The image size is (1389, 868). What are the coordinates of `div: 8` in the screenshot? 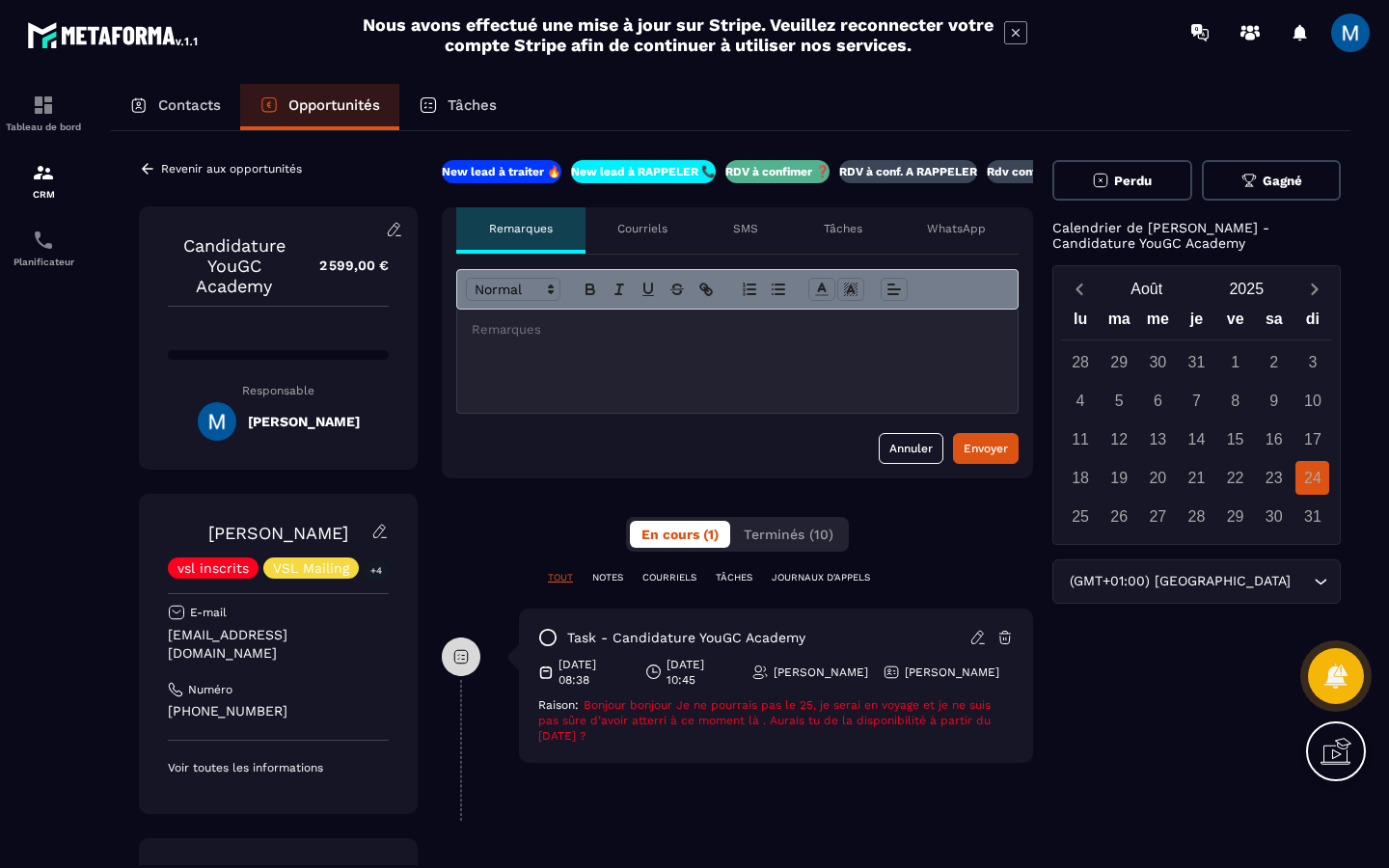 It's located at (1235, 401).